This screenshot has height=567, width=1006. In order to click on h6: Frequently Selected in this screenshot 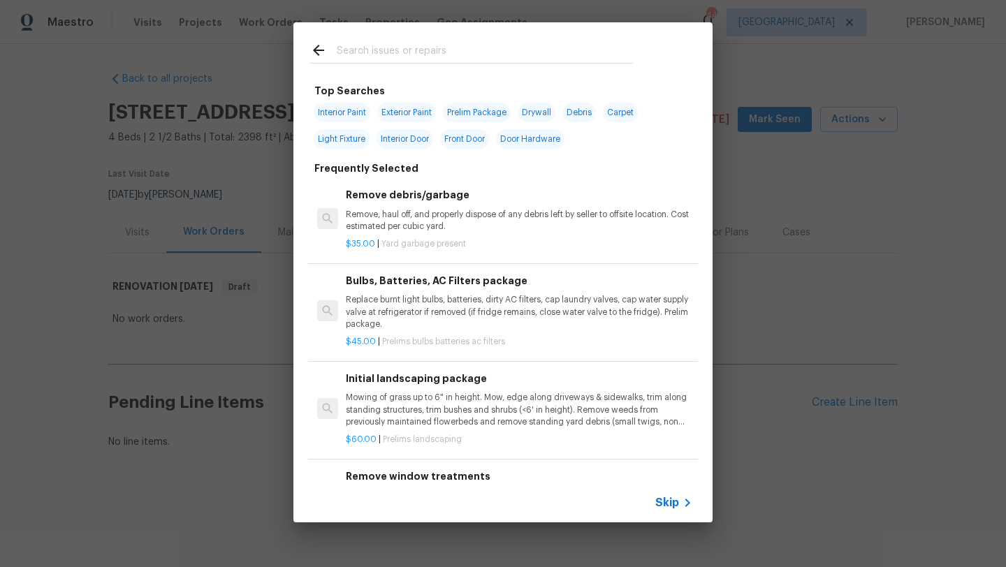, I will do `click(366, 168)`.